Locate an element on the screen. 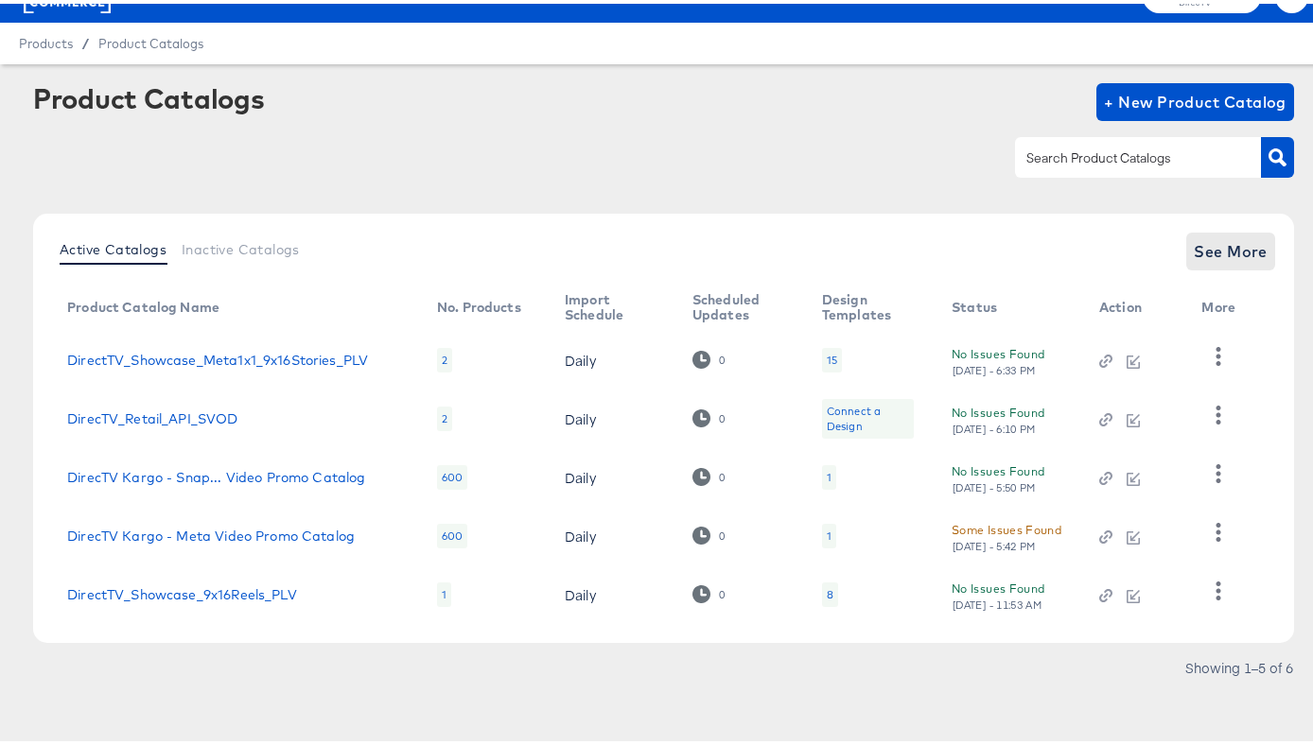  div: Some Issues Found is located at coordinates (1006, 526).